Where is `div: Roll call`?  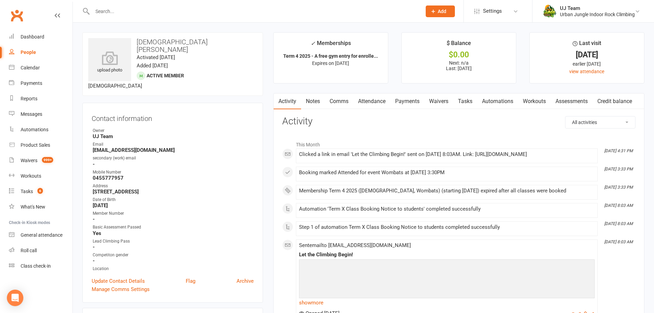 div: Roll call is located at coordinates (29, 250).